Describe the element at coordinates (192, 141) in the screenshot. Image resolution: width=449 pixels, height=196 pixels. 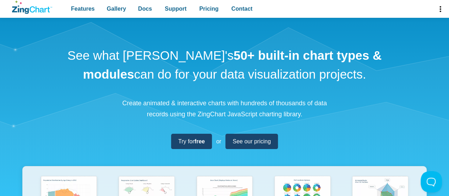
I see `a: Try forfree` at that location.